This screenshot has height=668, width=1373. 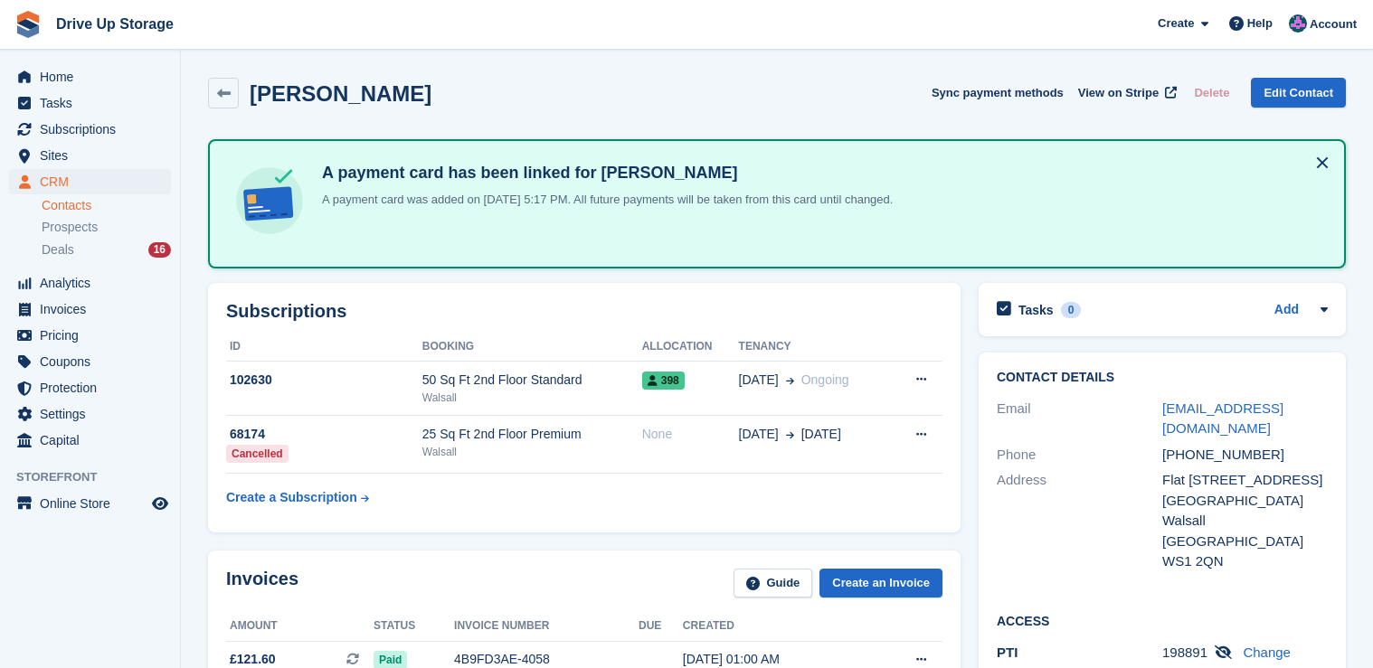 What do you see at coordinates (94, 129) in the screenshot?
I see `span: Subscriptions` at bounding box center [94, 129].